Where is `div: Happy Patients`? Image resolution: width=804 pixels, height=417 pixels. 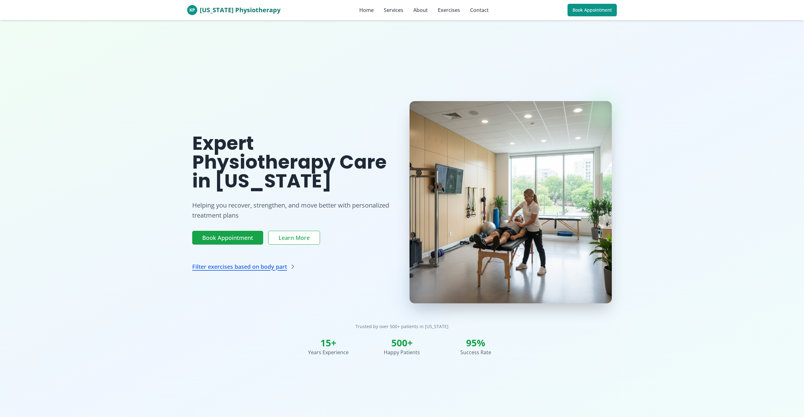
div: Happy Patients is located at coordinates (402, 352).